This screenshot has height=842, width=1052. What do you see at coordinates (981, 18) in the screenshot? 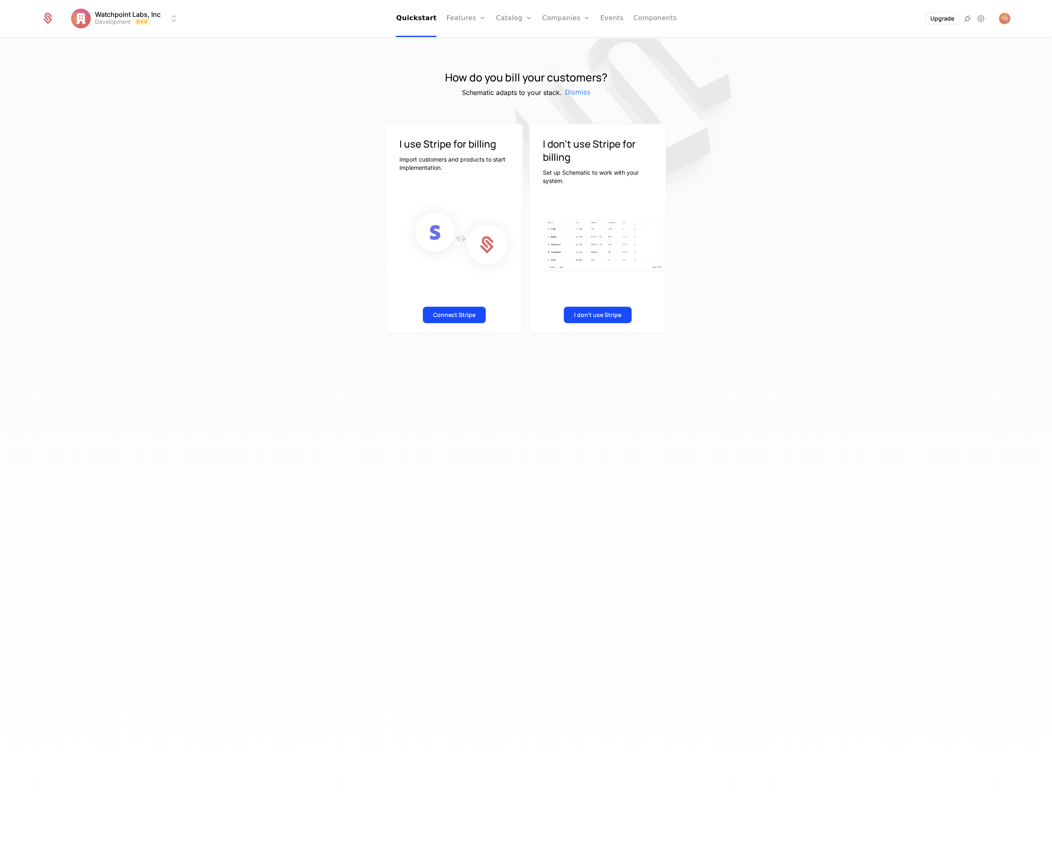
I see `a: Settings` at bounding box center [981, 18].